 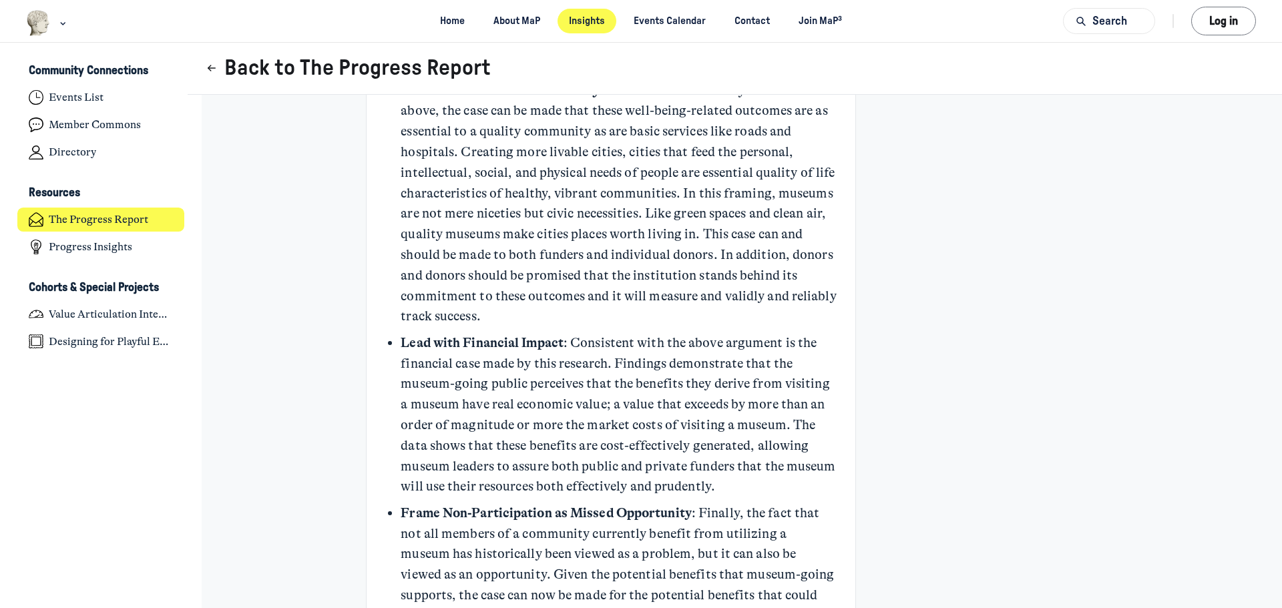 I want to click on h3: Community Connections, so click(x=88, y=71).